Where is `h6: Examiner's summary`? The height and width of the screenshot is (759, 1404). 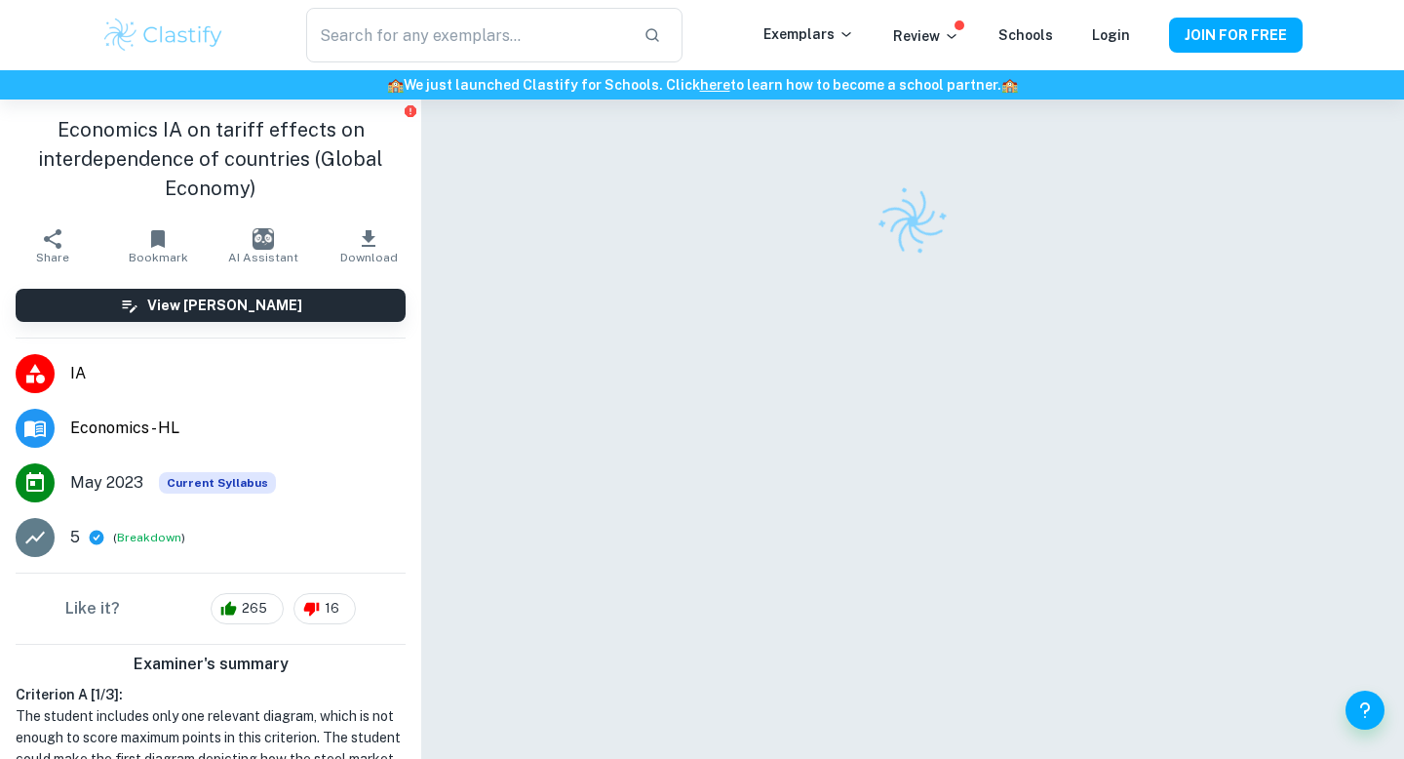 h6: Examiner's summary is located at coordinates (211, 664).